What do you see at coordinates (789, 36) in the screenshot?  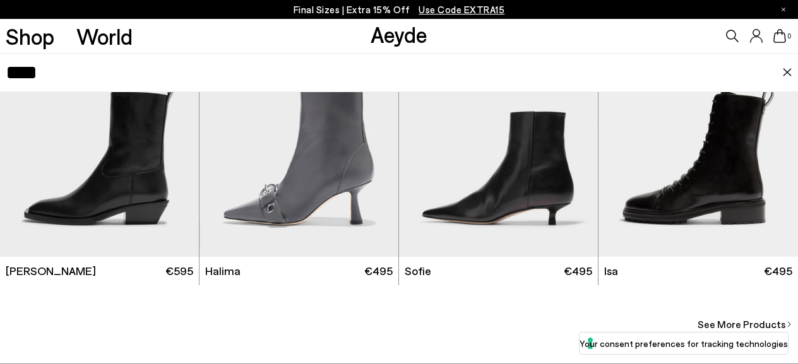 I see `span: 0` at bounding box center [789, 36].